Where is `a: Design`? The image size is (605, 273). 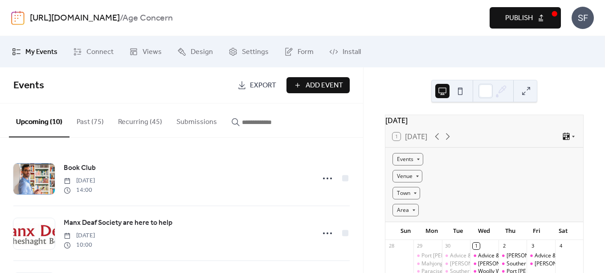
a: Design is located at coordinates (195, 52).